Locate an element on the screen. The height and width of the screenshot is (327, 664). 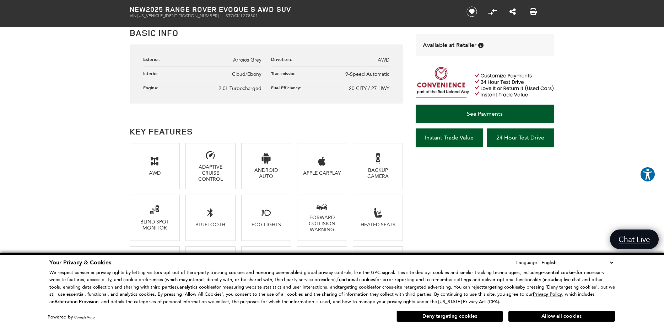
span: See Payments is located at coordinates (485, 113).